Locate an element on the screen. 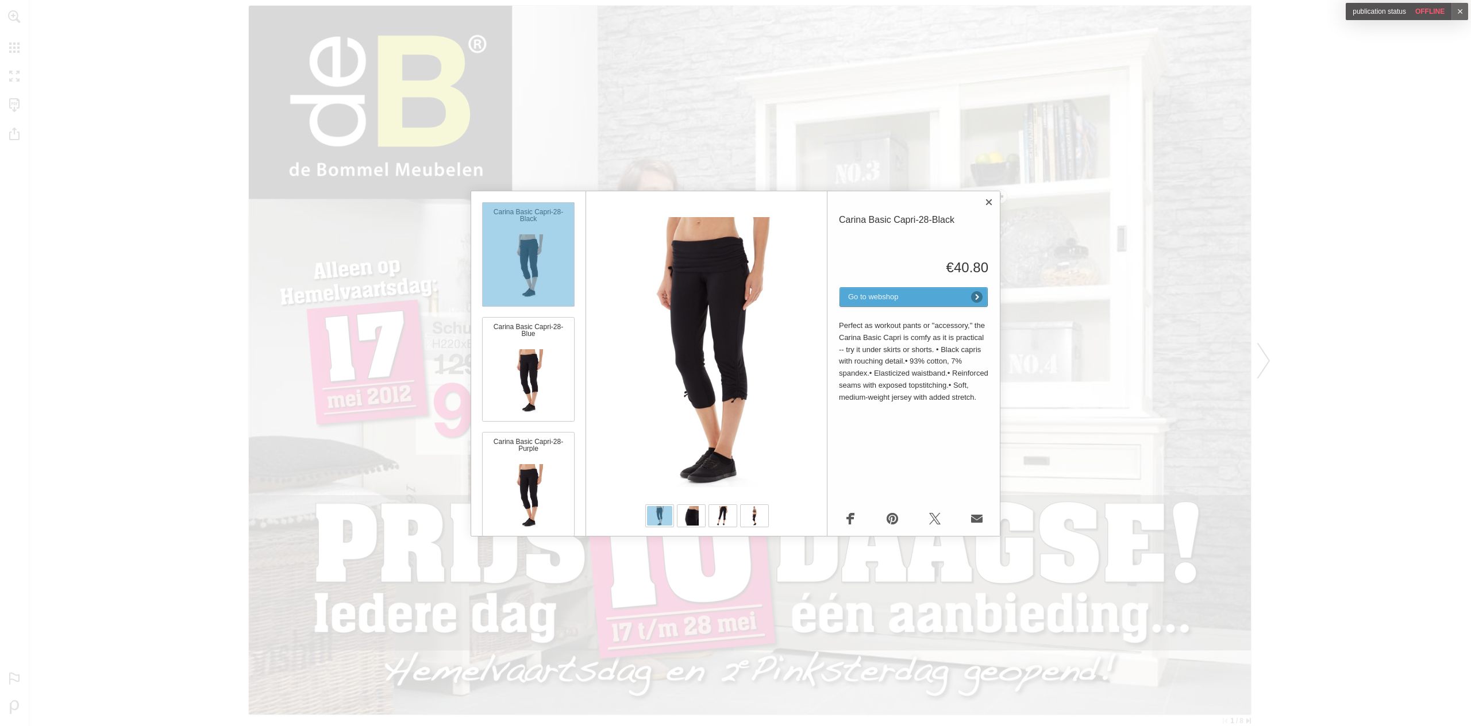 The width and height of the screenshot is (1471, 726). h1: Carina Basic Capri-28-Purple is located at coordinates (528, 445).